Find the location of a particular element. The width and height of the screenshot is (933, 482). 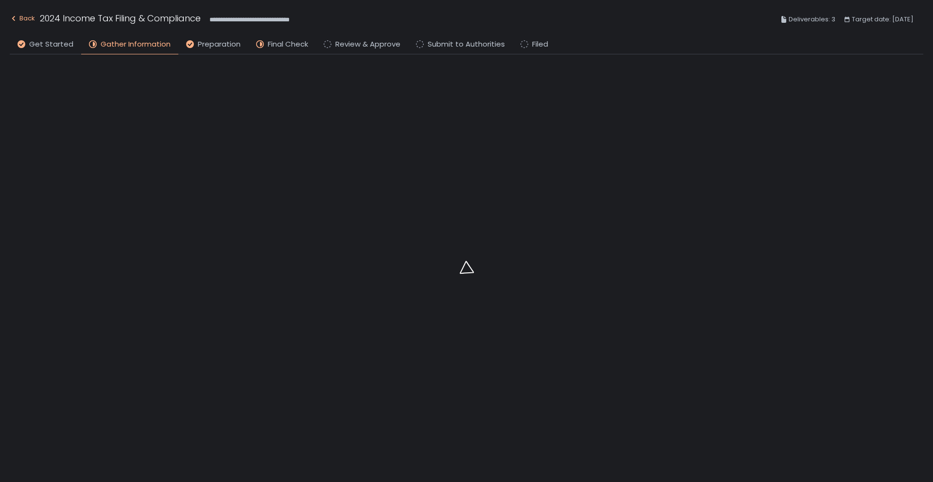

span: Preparation is located at coordinates (219, 44).